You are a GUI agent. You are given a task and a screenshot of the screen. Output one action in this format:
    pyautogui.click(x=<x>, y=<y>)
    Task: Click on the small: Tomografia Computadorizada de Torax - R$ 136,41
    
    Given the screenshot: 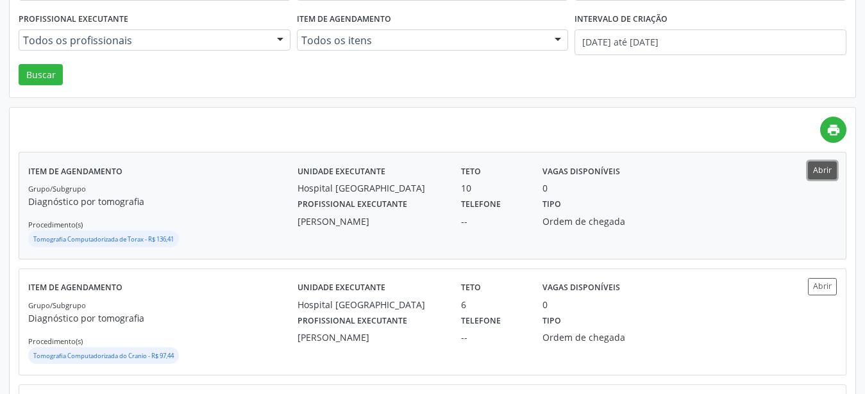 What is the action you would take?
    pyautogui.click(x=103, y=239)
    